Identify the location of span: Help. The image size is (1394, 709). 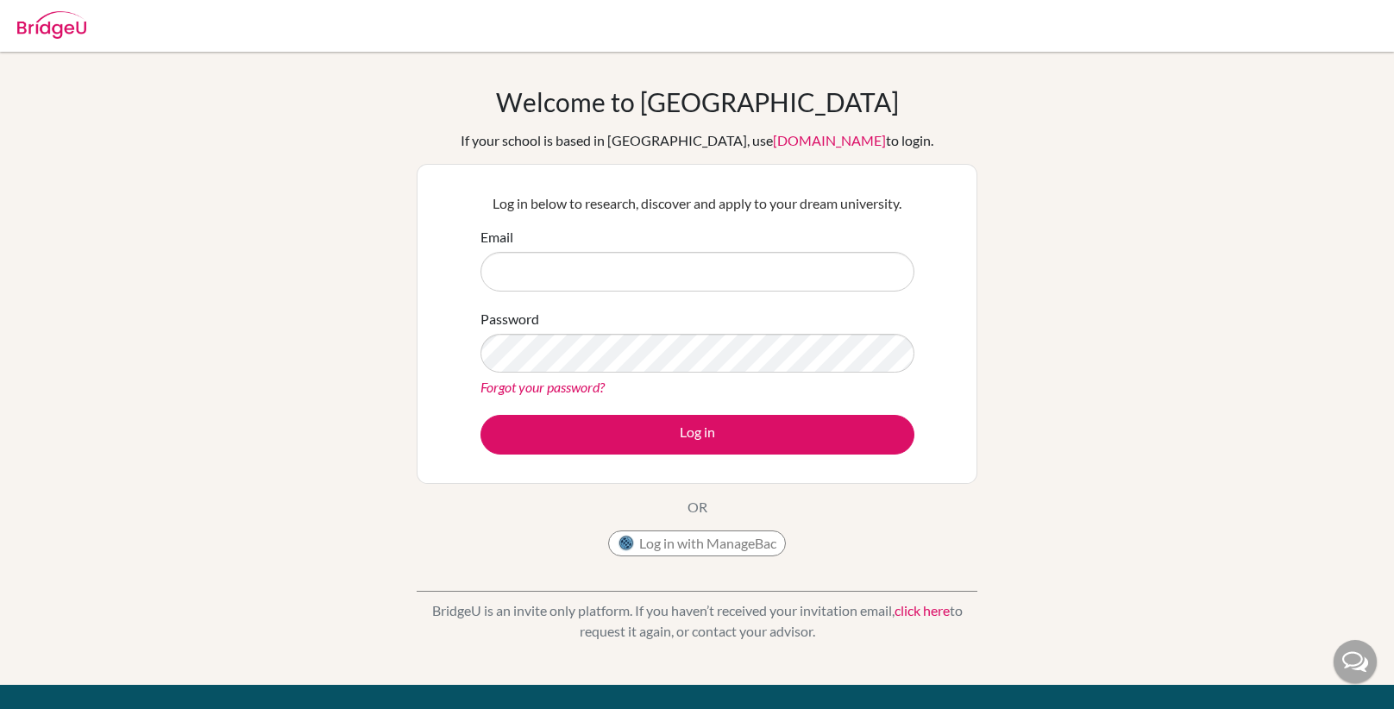
(54, 20).